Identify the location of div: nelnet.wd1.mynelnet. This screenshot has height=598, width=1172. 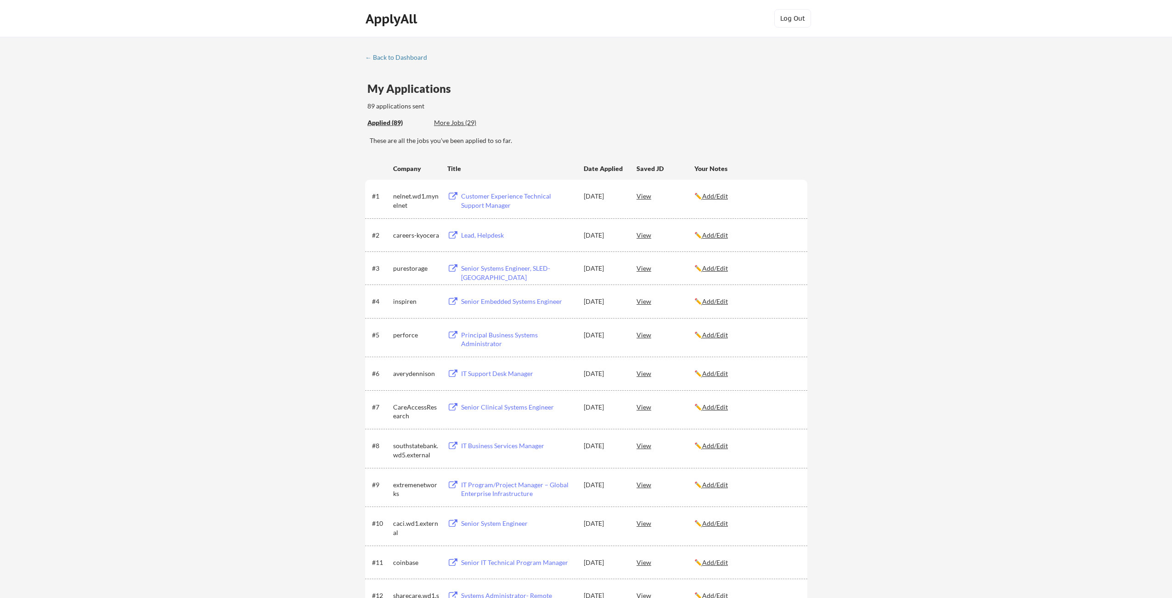
(416, 200).